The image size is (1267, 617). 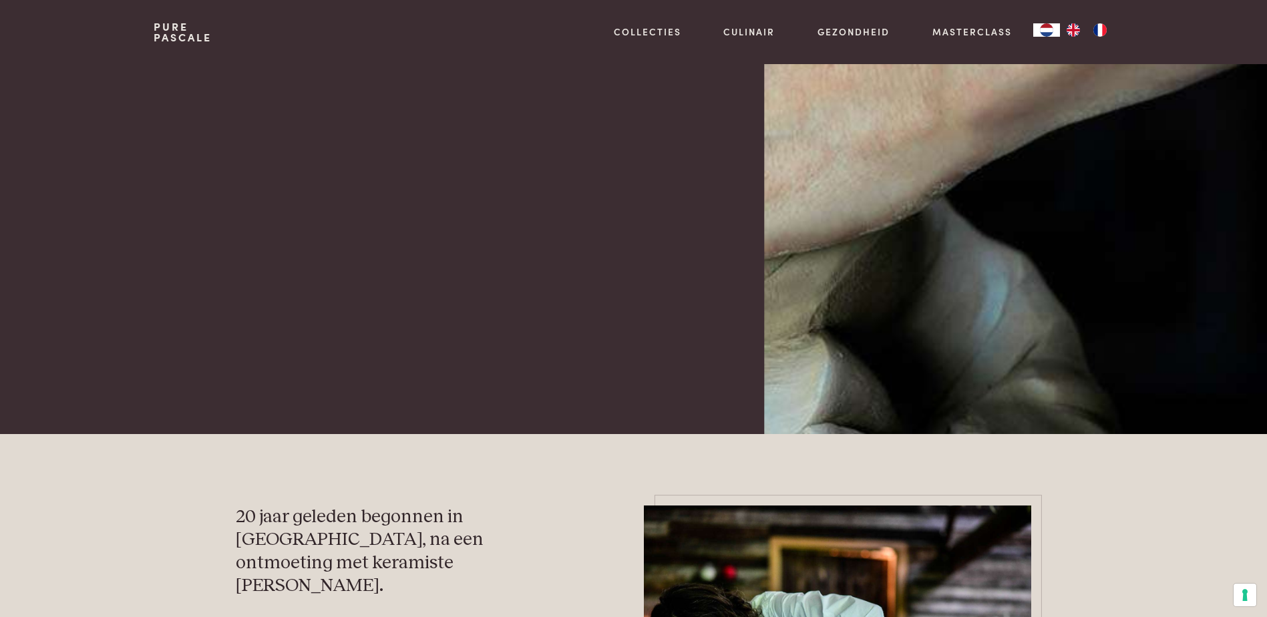 What do you see at coordinates (182, 32) in the screenshot?
I see `a: PurePascale` at bounding box center [182, 32].